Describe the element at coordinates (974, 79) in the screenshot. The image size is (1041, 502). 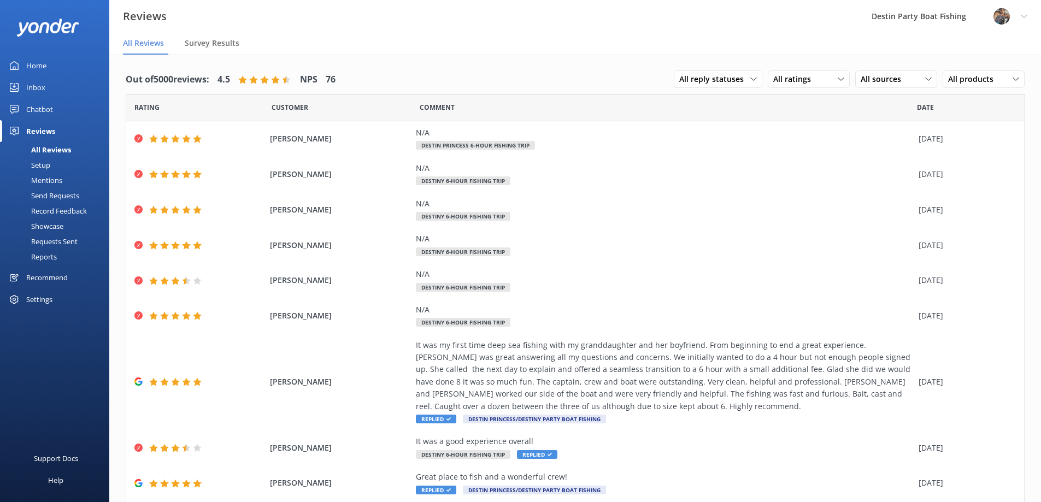
I see `span: All products` at that location.